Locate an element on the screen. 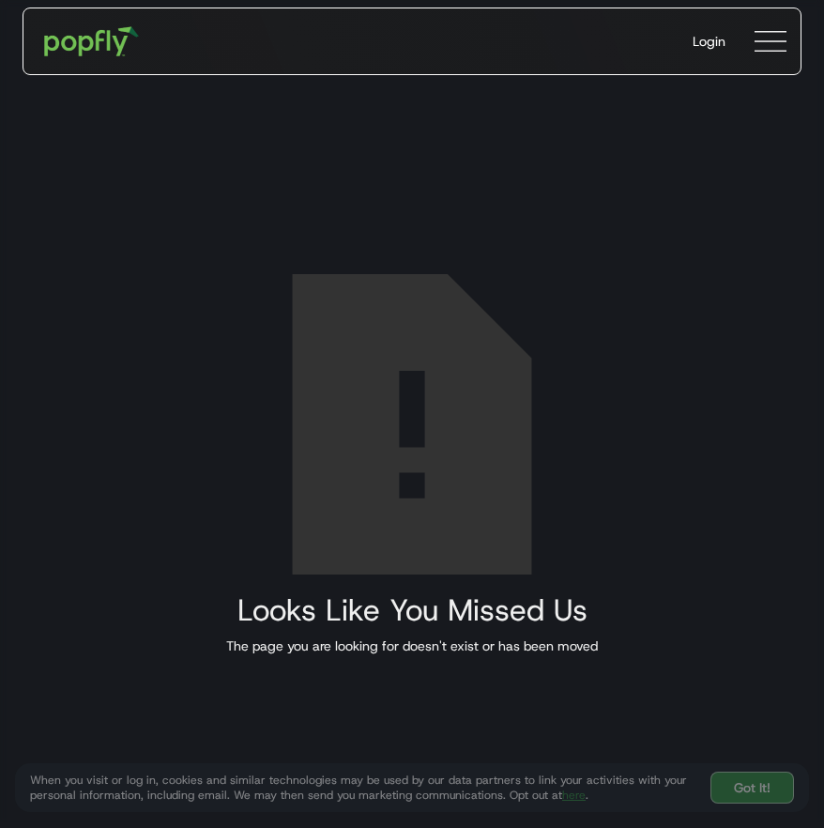 The width and height of the screenshot is (824, 828). a: home is located at coordinates (91, 41).